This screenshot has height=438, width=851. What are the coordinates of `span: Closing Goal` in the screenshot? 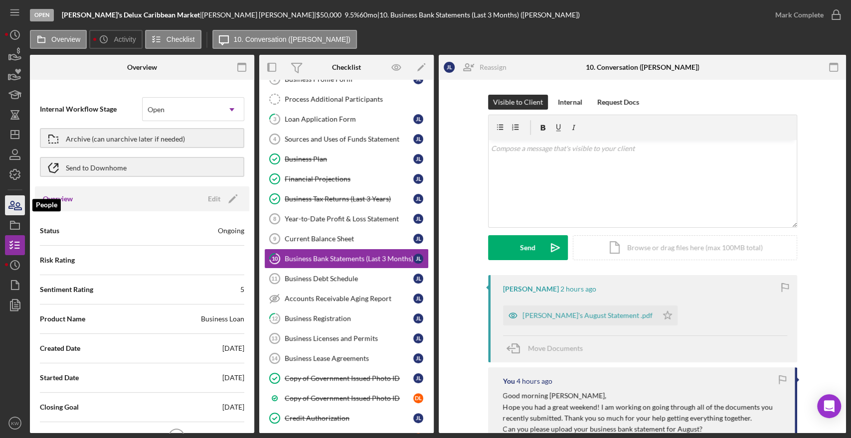 It's located at (59, 407).